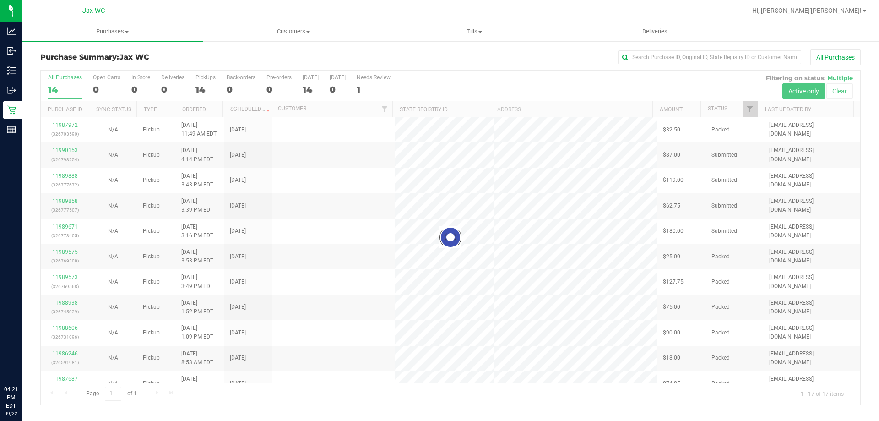 This screenshot has height=421, width=879. I want to click on a: Customers, so click(293, 32).